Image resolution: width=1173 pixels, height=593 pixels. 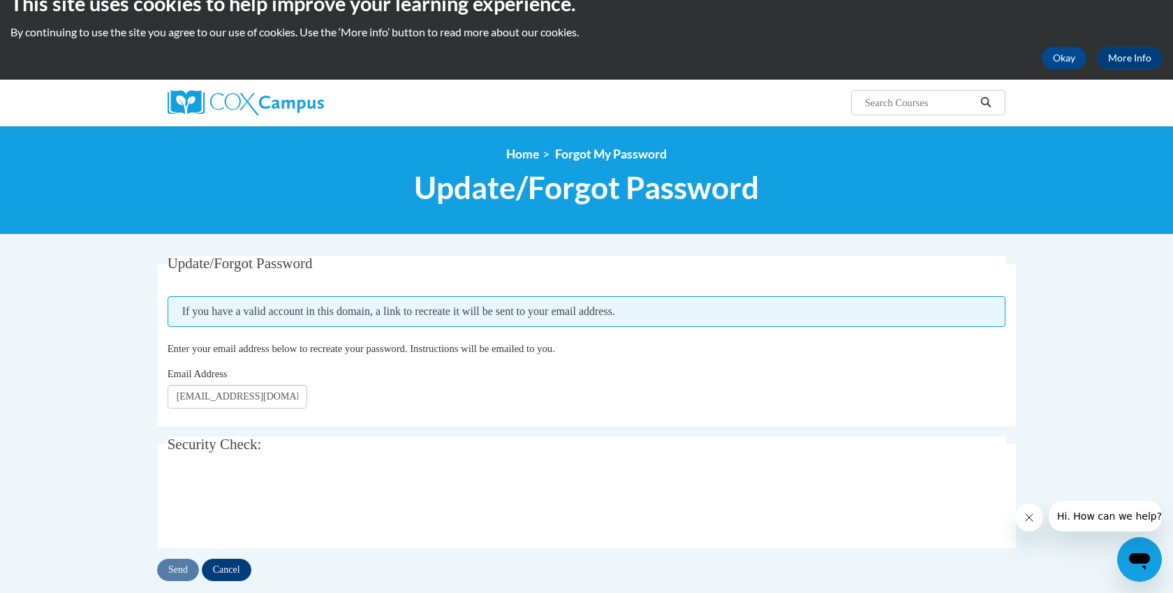 I want to click on a: More Info, so click(x=1130, y=58).